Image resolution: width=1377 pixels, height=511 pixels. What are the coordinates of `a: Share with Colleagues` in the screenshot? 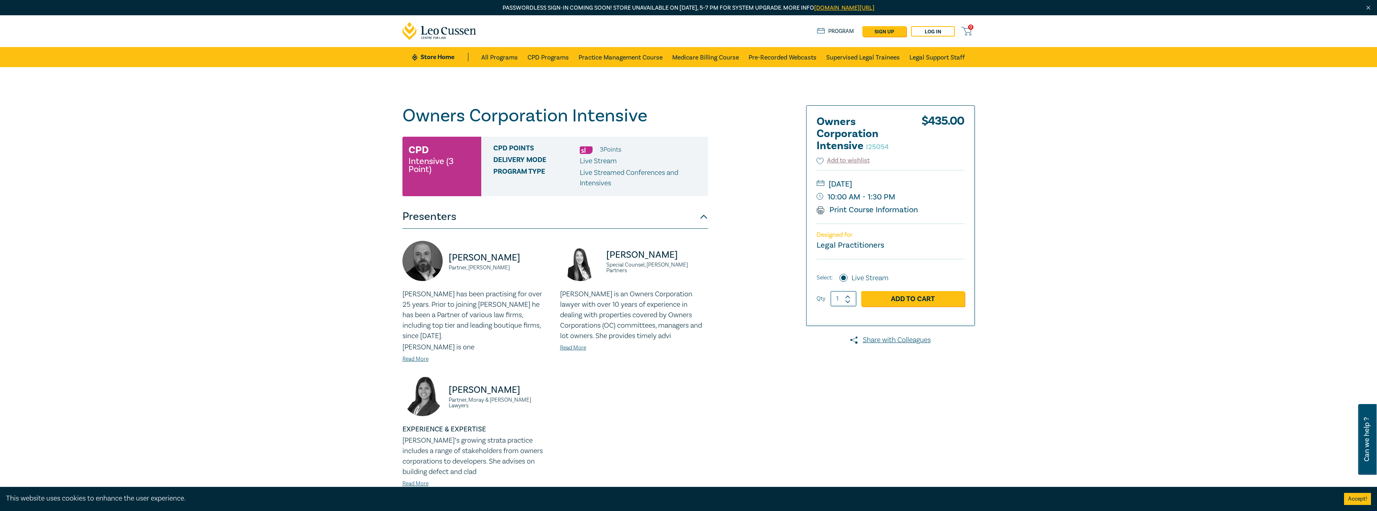 It's located at (891, 340).